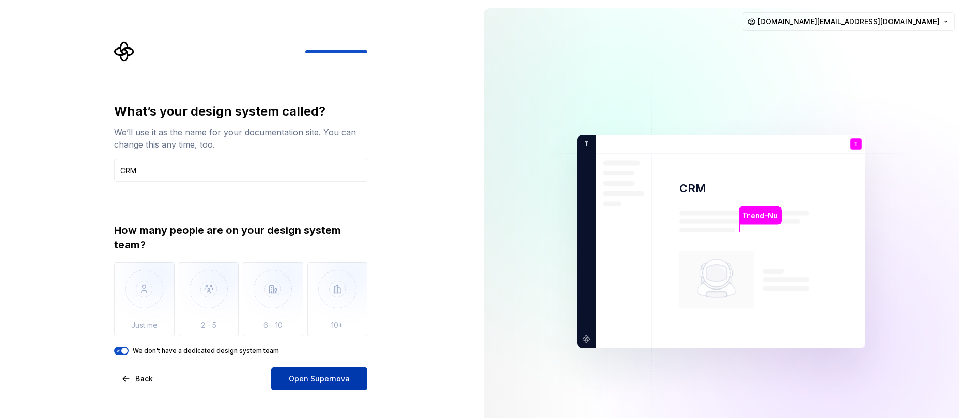 The width and height of the screenshot is (967, 418). What do you see at coordinates (206, 351) in the screenshot?
I see `label: We don't have a dedicated design system team` at bounding box center [206, 351].